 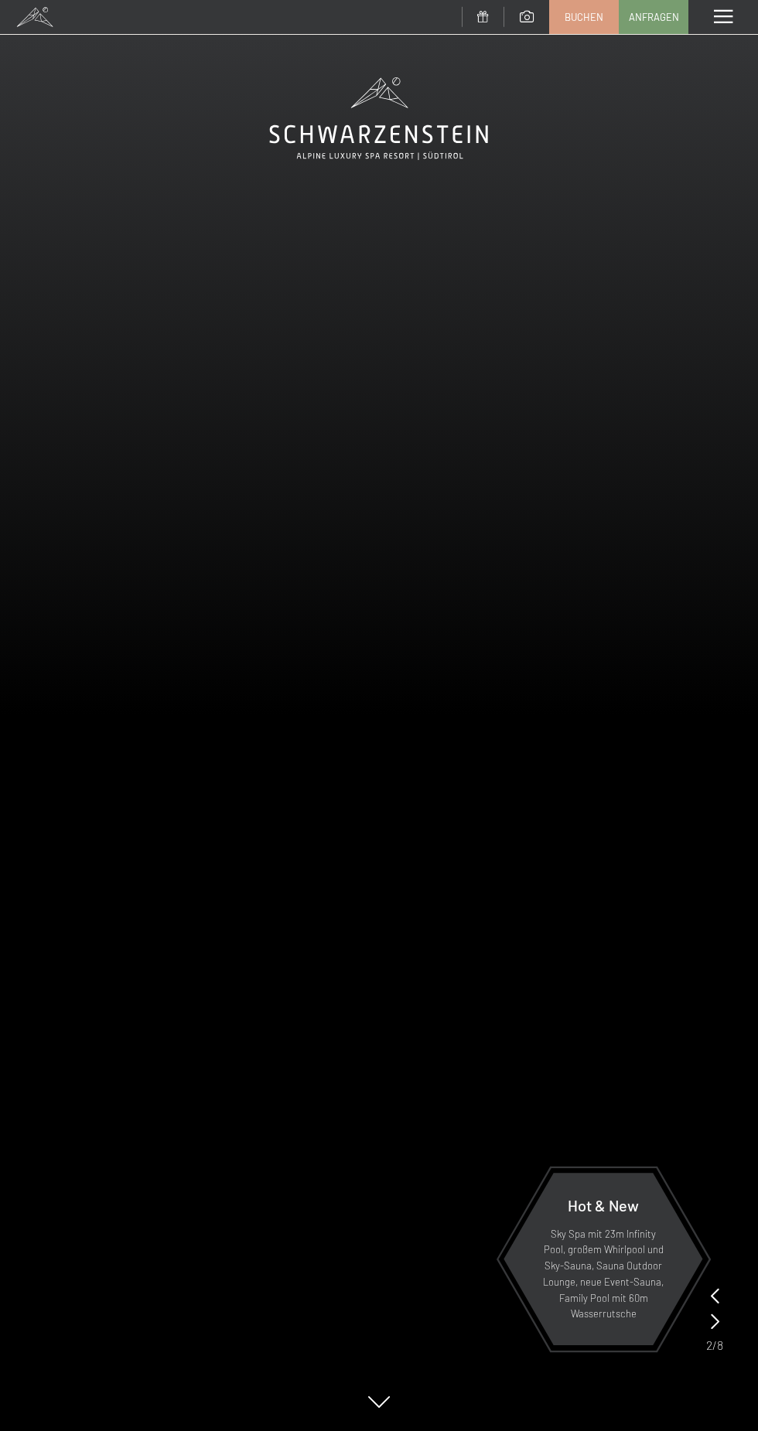 I want to click on a: Hot & New Sky Spa mit 23m Infinity Pool, großem Whirlpool und Sky-Sauna, Sauna Outdoor Lounge, ne..., so click(x=603, y=1259).